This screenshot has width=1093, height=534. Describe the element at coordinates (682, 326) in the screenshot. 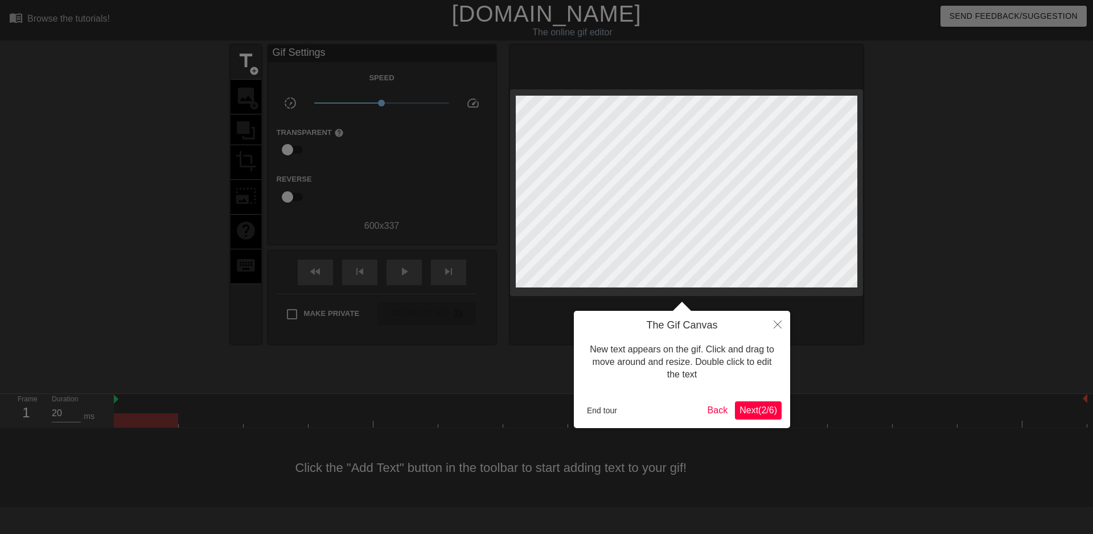

I see `h4: The Gif Canvas` at that location.